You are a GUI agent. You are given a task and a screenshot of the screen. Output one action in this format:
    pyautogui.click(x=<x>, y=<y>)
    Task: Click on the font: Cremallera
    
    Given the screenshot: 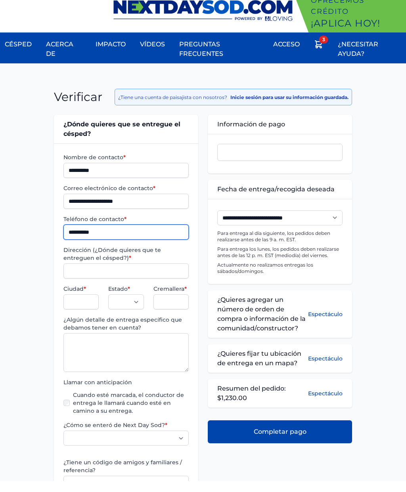 What is the action you would take?
    pyautogui.click(x=169, y=300)
    